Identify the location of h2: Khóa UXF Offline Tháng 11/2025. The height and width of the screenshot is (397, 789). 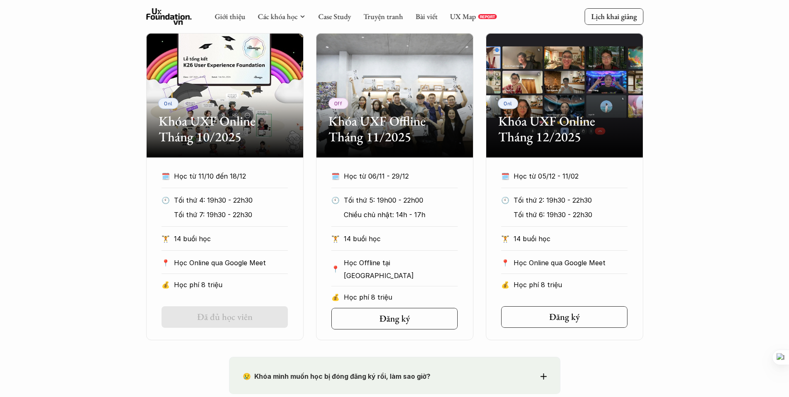
(395, 129).